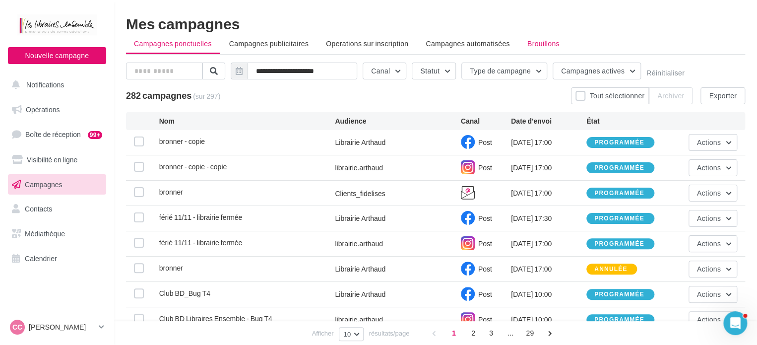 The width and height of the screenshot is (757, 345). I want to click on span: bronner, so click(171, 191).